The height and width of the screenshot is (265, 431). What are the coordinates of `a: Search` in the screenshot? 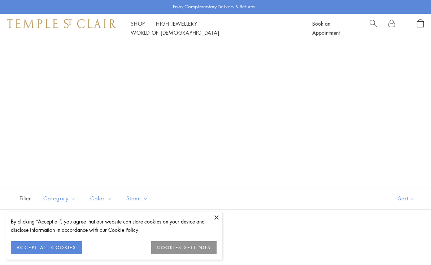 It's located at (373, 28).